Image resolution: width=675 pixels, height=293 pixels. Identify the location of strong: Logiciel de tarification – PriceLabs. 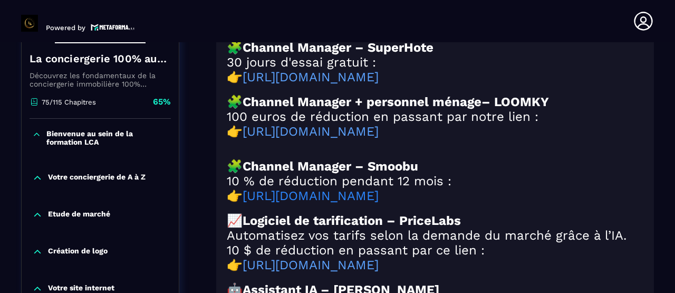
(352, 221).